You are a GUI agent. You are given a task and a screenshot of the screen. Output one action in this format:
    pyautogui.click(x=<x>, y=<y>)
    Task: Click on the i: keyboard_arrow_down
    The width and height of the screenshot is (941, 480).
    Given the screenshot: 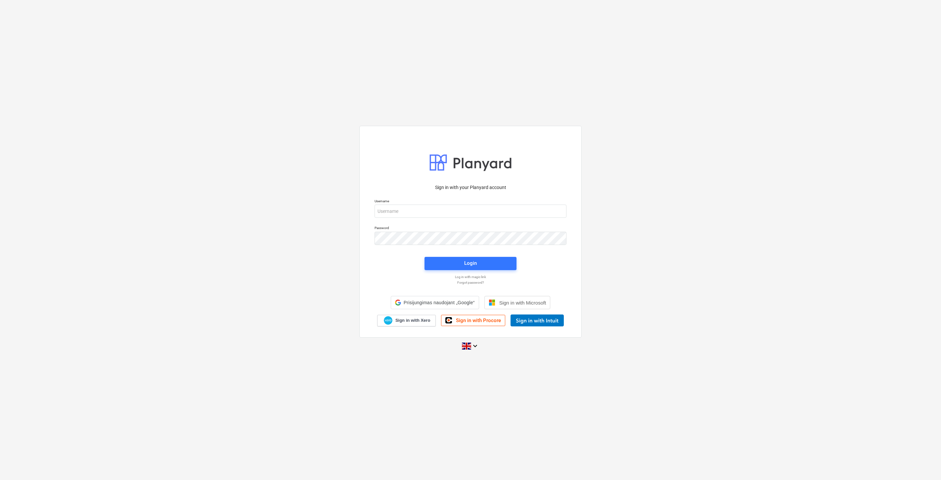 What is the action you would take?
    pyautogui.click(x=475, y=346)
    